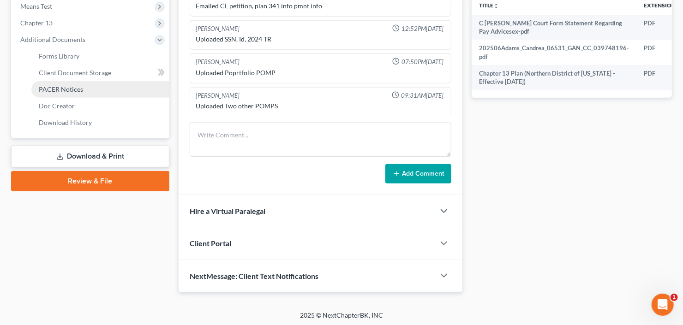 This screenshot has height=325, width=683. I want to click on span: Doc Creator, so click(57, 106).